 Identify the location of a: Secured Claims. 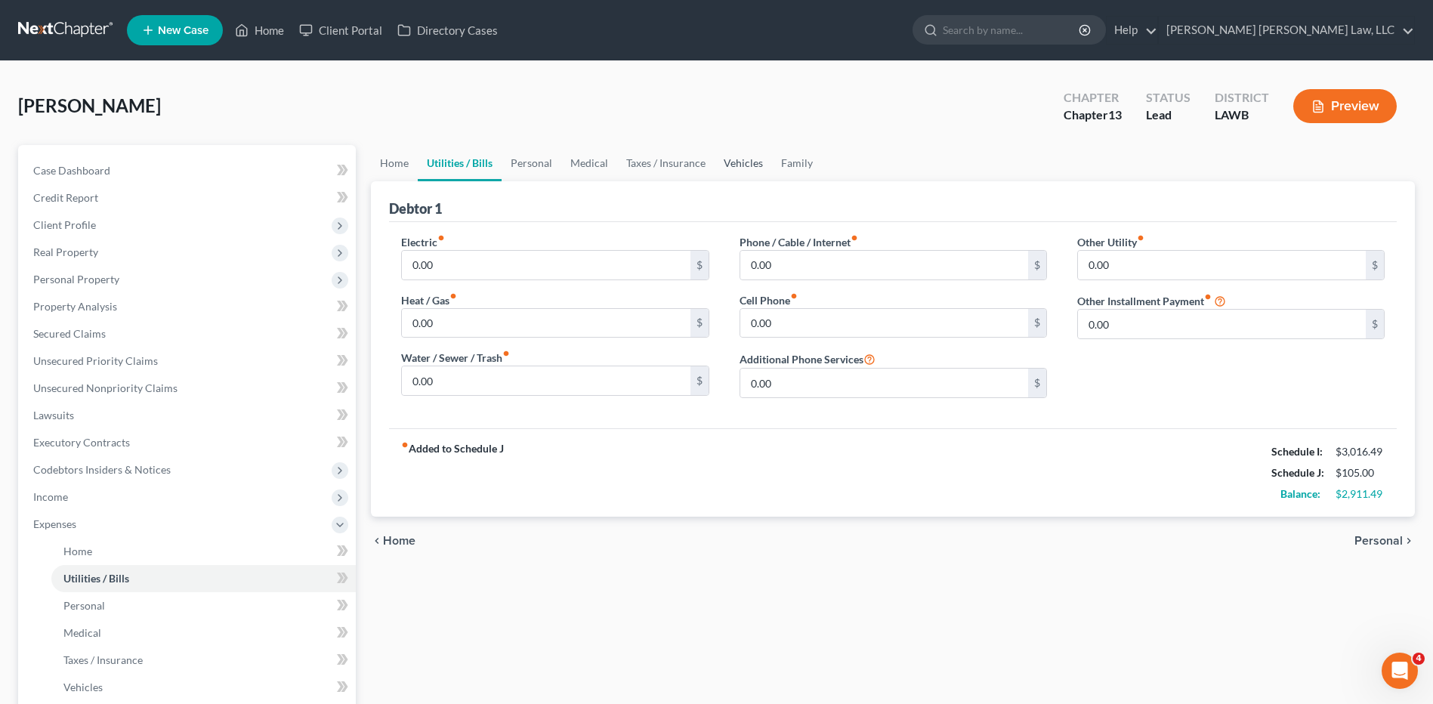
(188, 334).